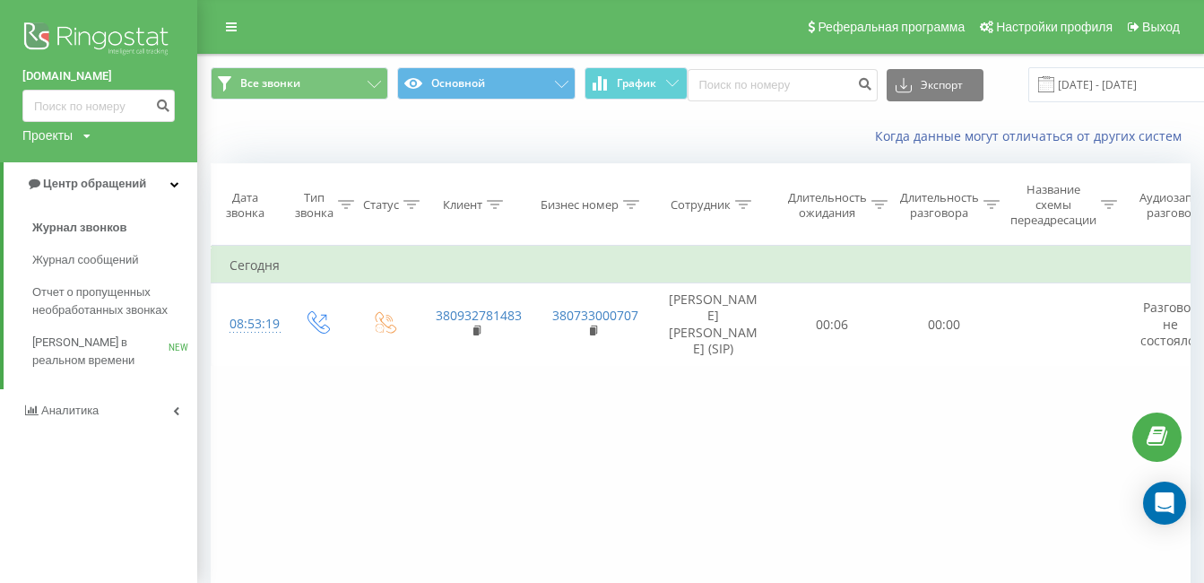 The image size is (1204, 583). Describe the element at coordinates (935, 85) in the screenshot. I see `button: Экспорт` at that location.